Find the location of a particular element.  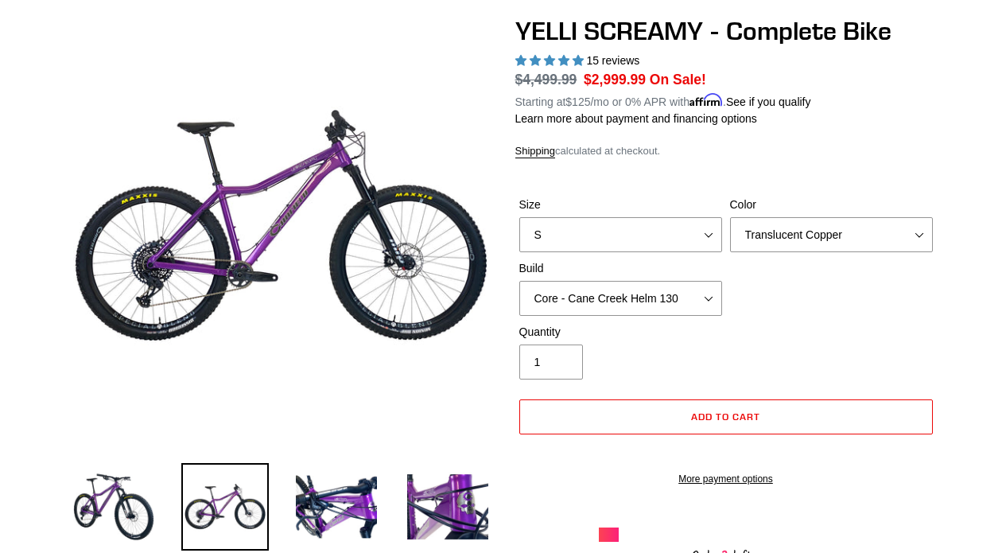

button: Add to cart is located at coordinates (726, 417).